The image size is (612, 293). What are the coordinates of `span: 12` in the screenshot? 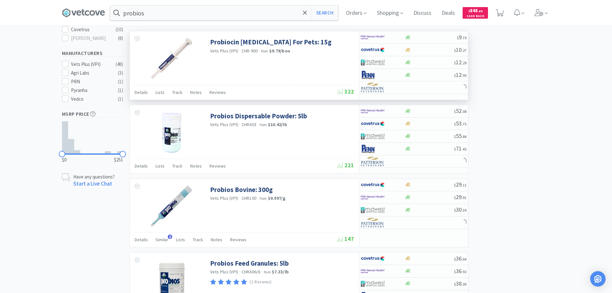 It's located at (460, 75).